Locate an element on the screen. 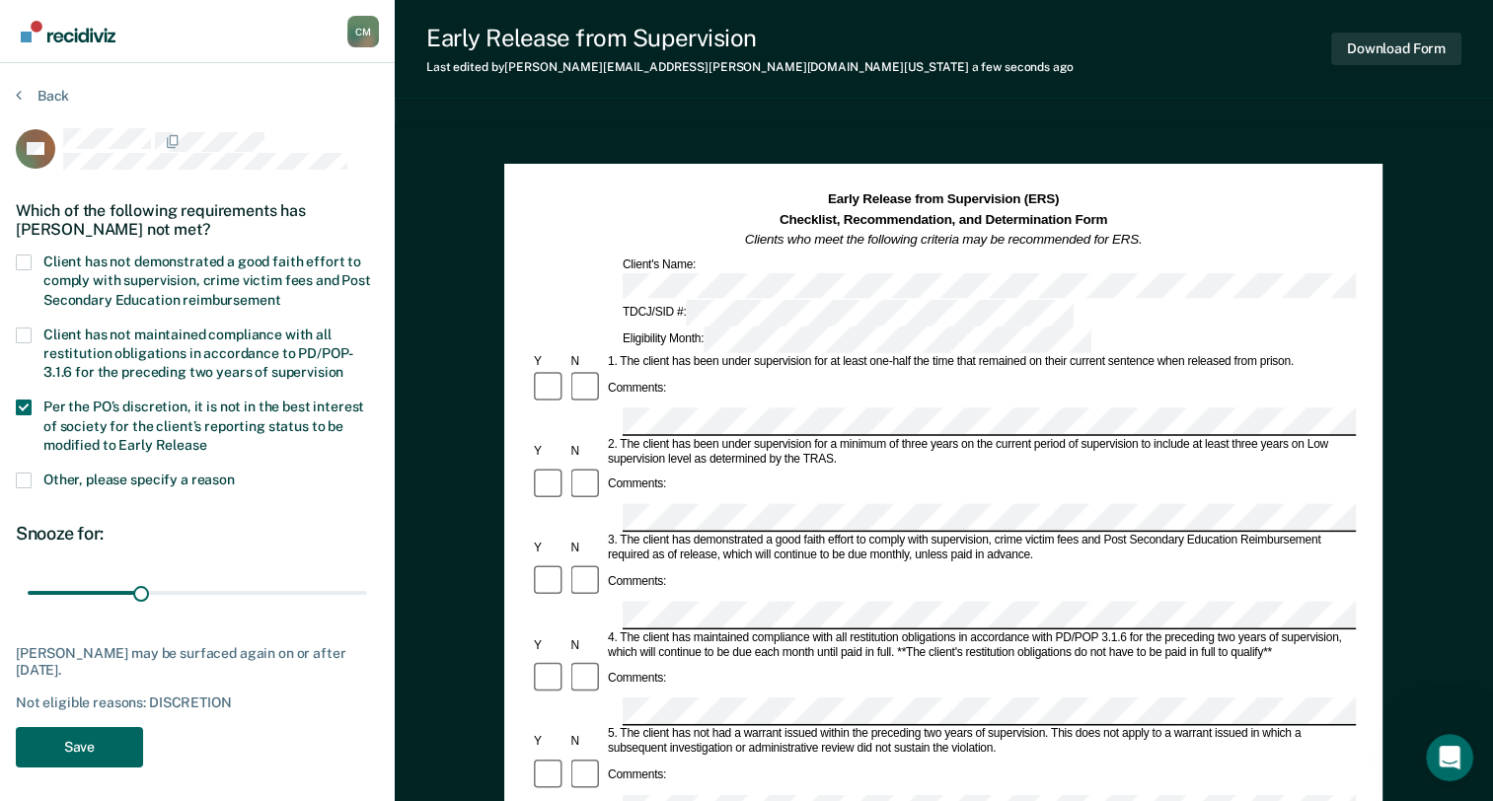 The height and width of the screenshot is (801, 1493). div: Close is located at coordinates (357, 49).